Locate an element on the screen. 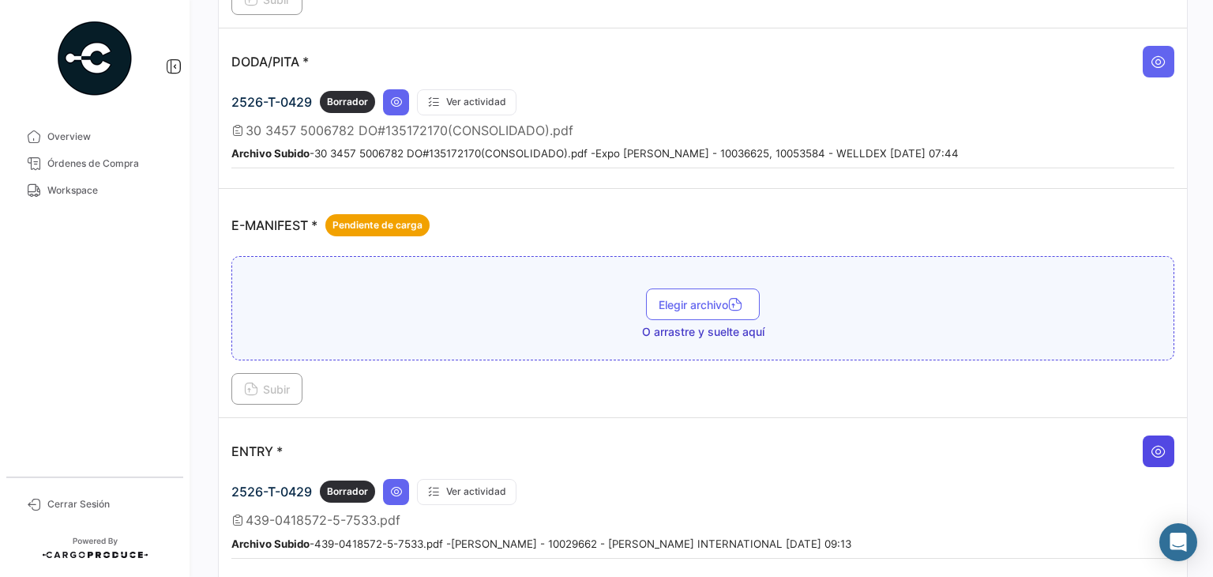  img: powered-by.png is located at coordinates (95, 58).